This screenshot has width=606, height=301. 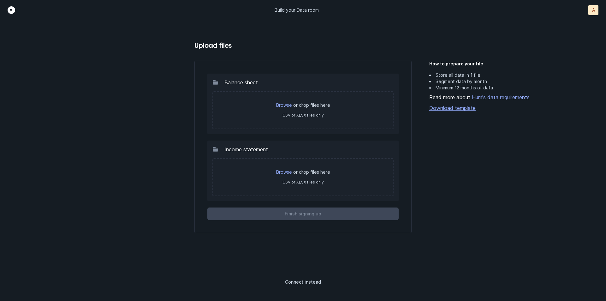 What do you see at coordinates (246, 149) in the screenshot?
I see `p: Income statement` at bounding box center [246, 149].